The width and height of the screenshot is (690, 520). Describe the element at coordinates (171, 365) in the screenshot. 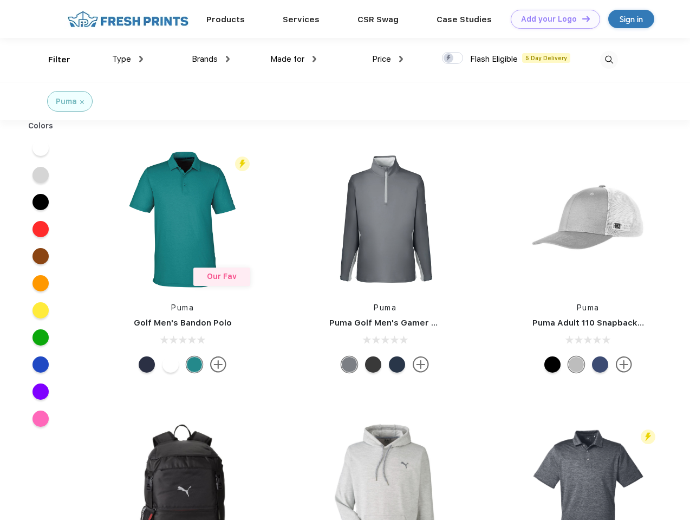

I see `div: Bright White` at that location.